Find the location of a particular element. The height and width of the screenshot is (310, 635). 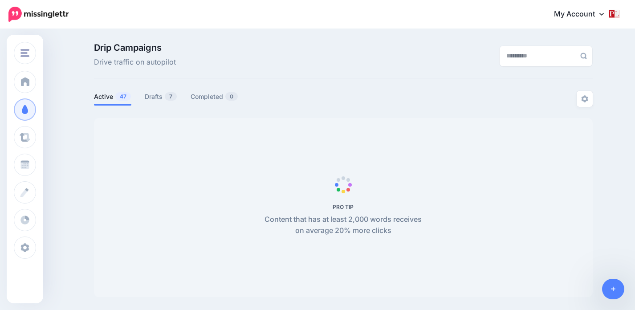

a: Completed0 is located at coordinates (214, 97).